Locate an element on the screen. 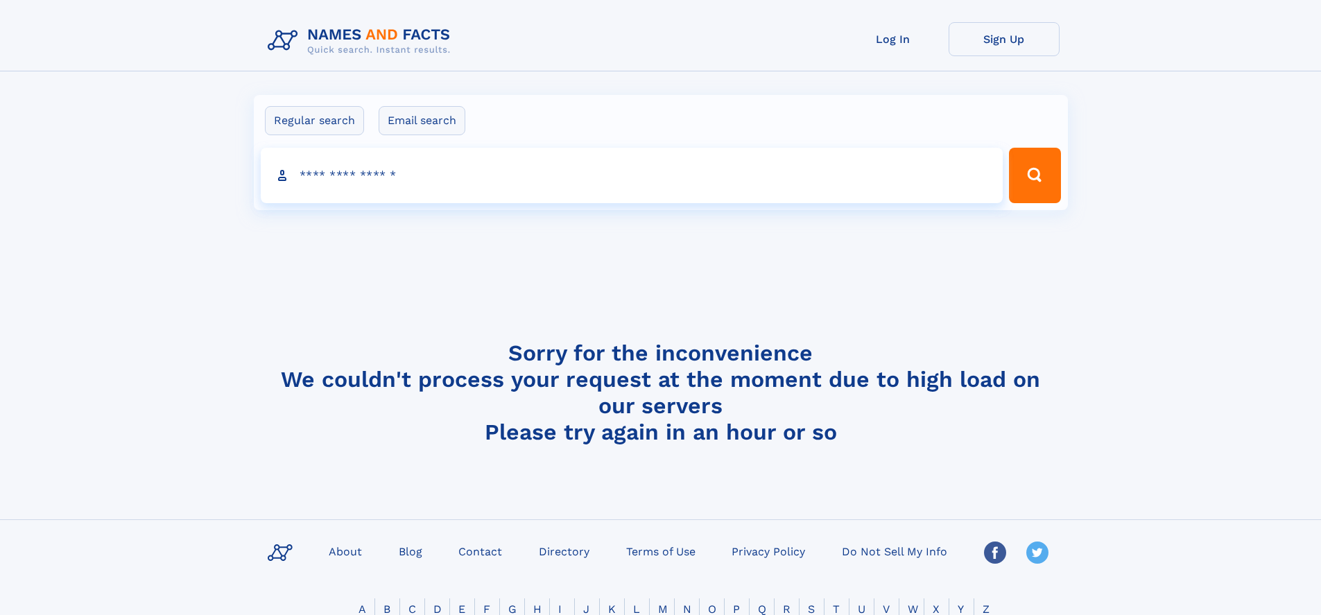 This screenshot has width=1321, height=615. input: search input is located at coordinates (632, 175).